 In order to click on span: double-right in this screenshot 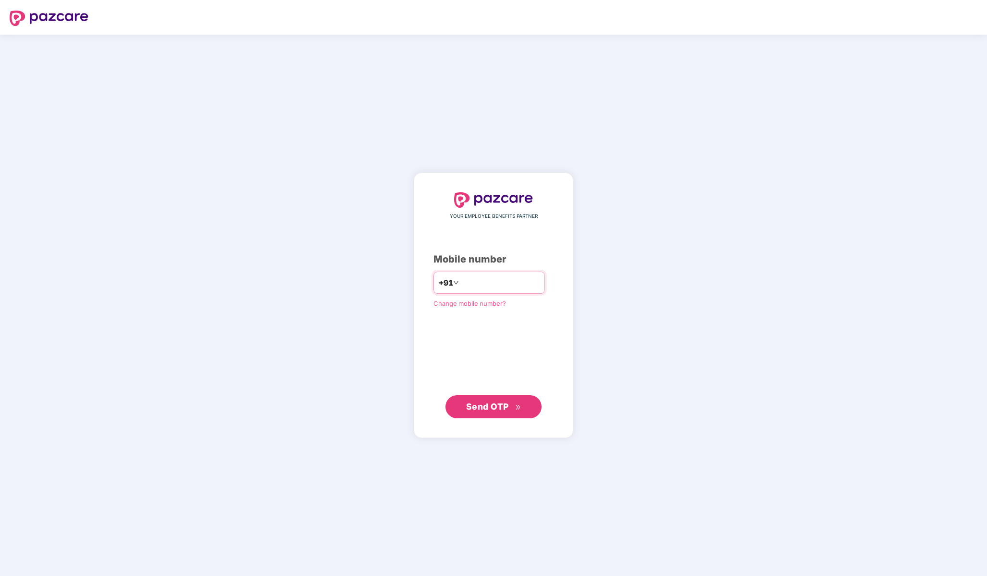, I will do `click(518, 407)`.